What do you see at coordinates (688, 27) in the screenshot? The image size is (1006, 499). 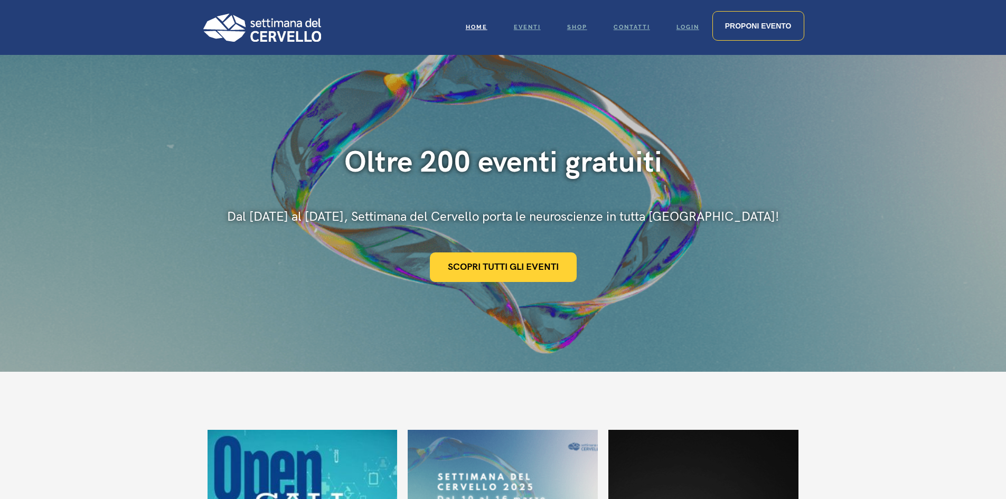 I see `span: Login` at bounding box center [688, 27].